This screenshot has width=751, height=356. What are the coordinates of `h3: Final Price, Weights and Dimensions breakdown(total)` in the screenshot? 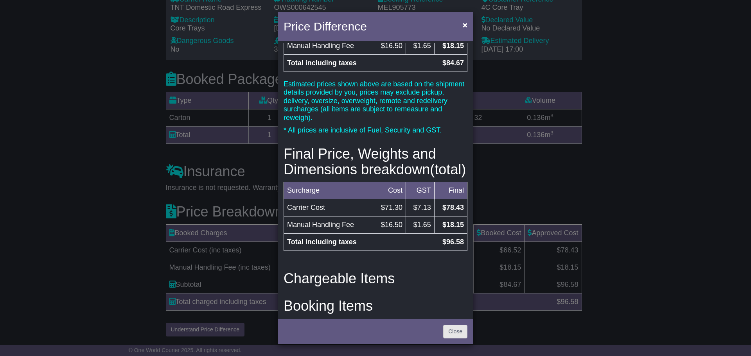 It's located at (375, 162).